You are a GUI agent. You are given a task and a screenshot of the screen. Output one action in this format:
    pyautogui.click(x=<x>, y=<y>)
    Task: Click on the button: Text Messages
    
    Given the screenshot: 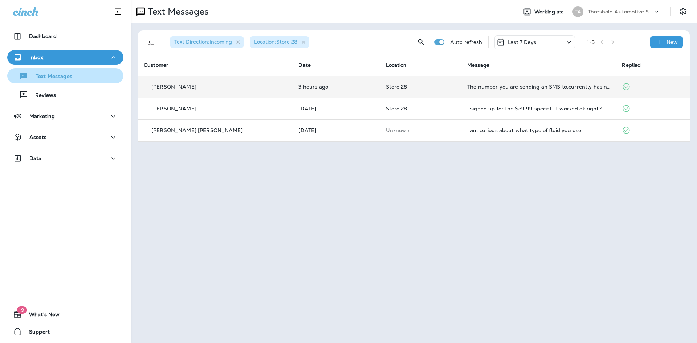 What is the action you would take?
    pyautogui.click(x=65, y=76)
    